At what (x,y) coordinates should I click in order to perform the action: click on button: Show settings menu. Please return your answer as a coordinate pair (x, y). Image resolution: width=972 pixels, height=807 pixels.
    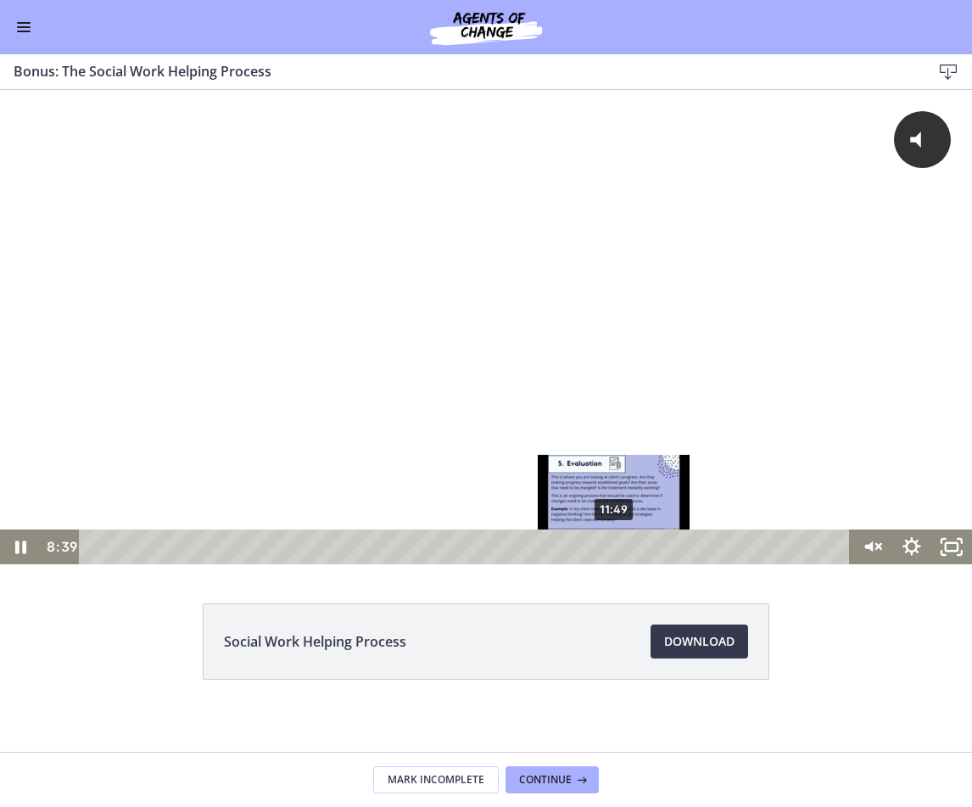
    Looking at the image, I should click on (912, 456).